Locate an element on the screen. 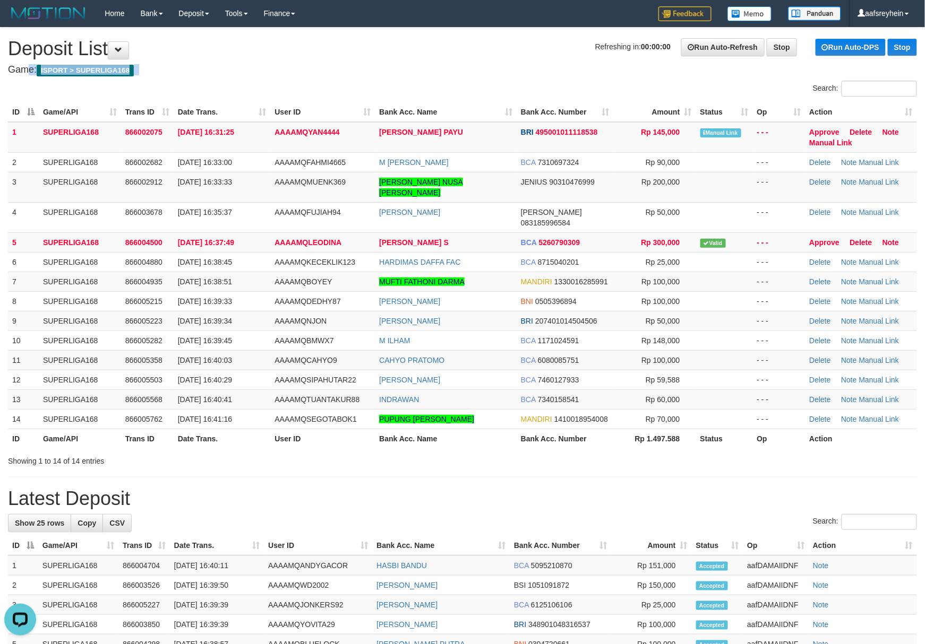  span: Copy 1410018954008 to clipboard is located at coordinates (581, 419).